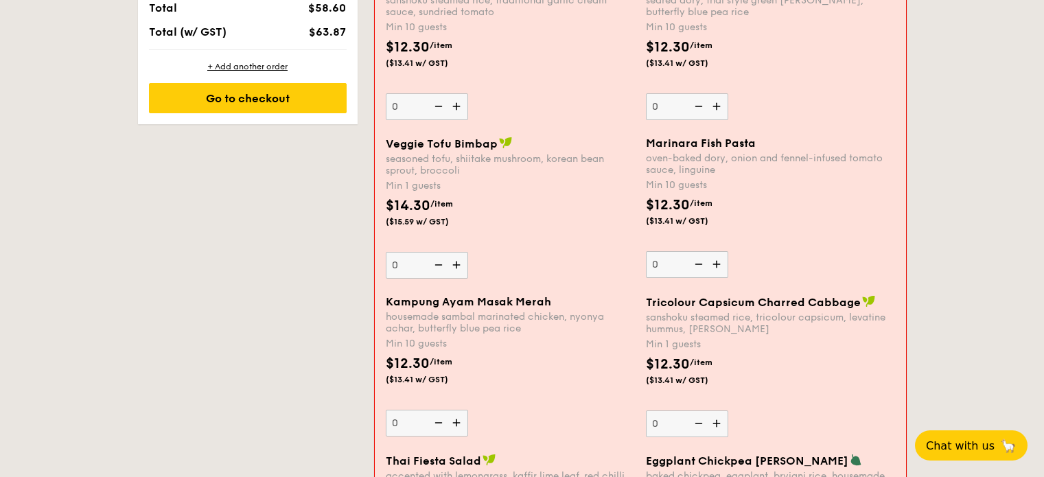 This screenshot has height=477, width=1044. What do you see at coordinates (960, 445) in the screenshot?
I see `span: Chat with us` at bounding box center [960, 445].